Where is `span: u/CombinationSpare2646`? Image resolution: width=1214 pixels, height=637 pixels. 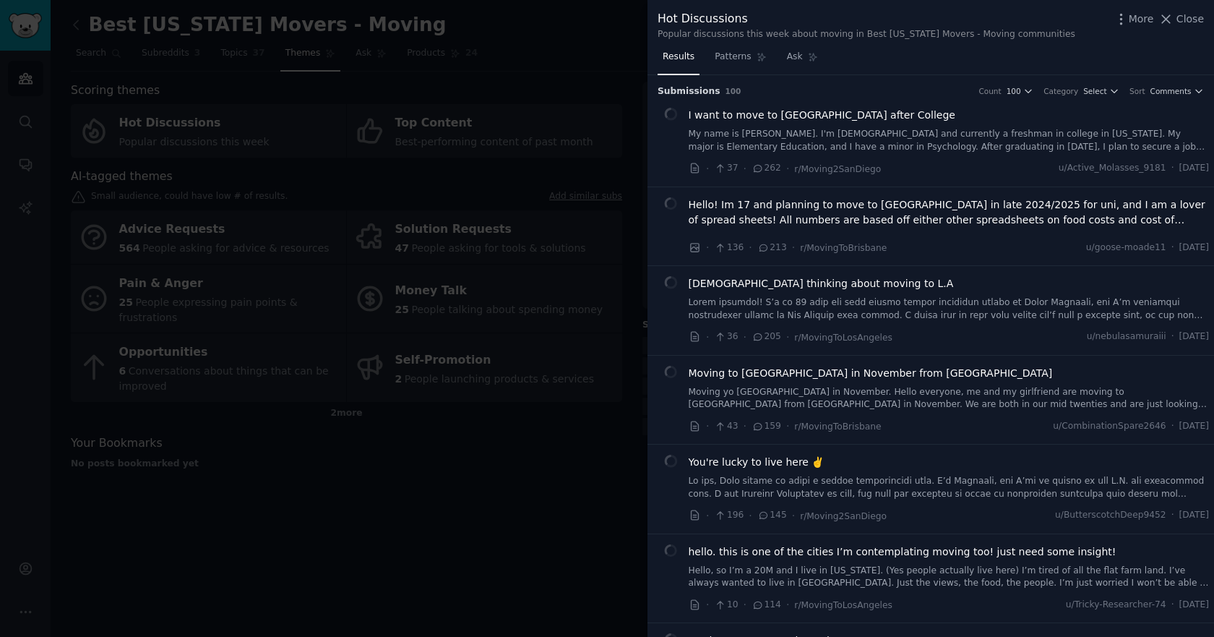 span: u/CombinationSpare2646 is located at coordinates (1109, 426).